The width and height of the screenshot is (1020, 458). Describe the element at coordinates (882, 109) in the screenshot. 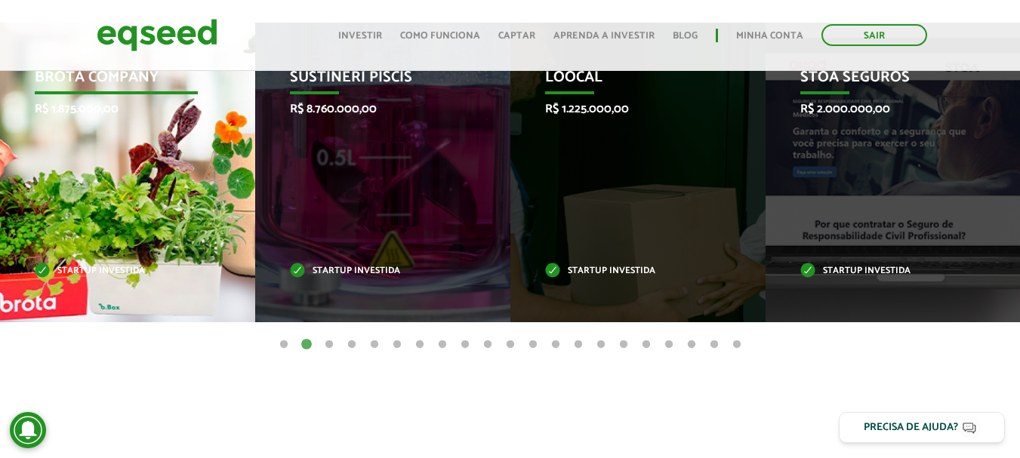

I see `p: R$ 2.000.000,00` at that location.